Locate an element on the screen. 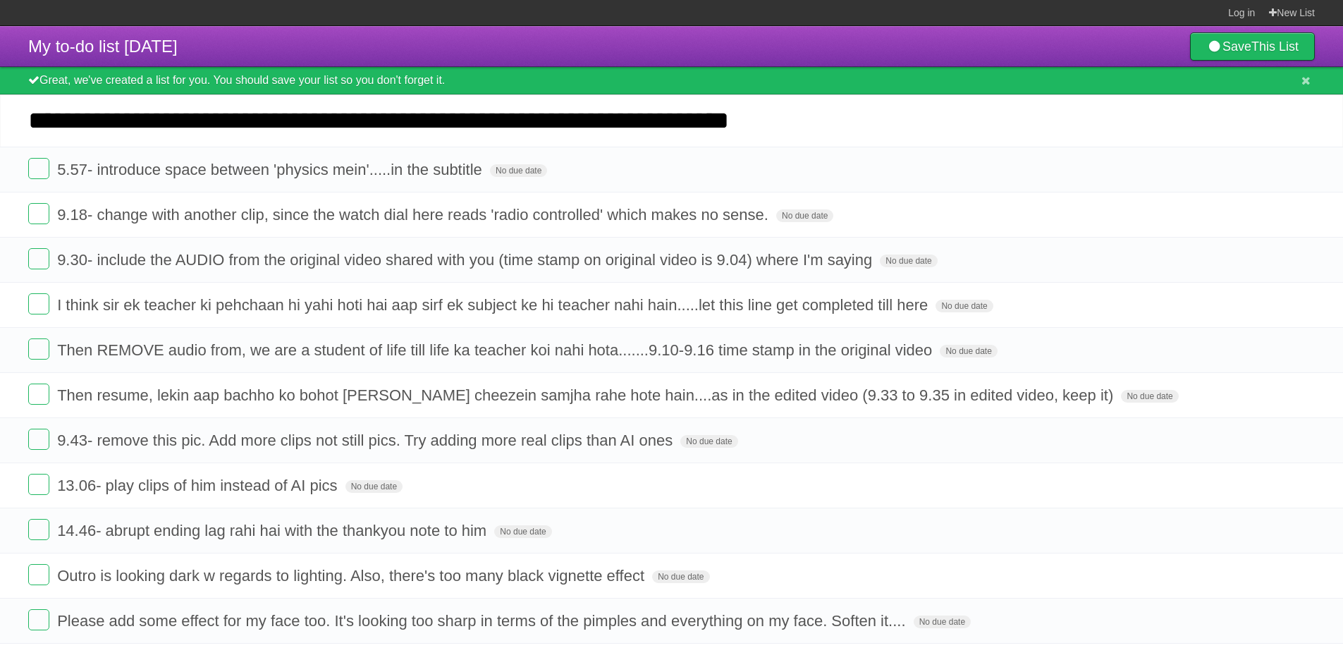 The height and width of the screenshot is (648, 1343). span: Outro is looking dark w regards to lighting. Also, there's too many black vignette effect is located at coordinates (353, 575).